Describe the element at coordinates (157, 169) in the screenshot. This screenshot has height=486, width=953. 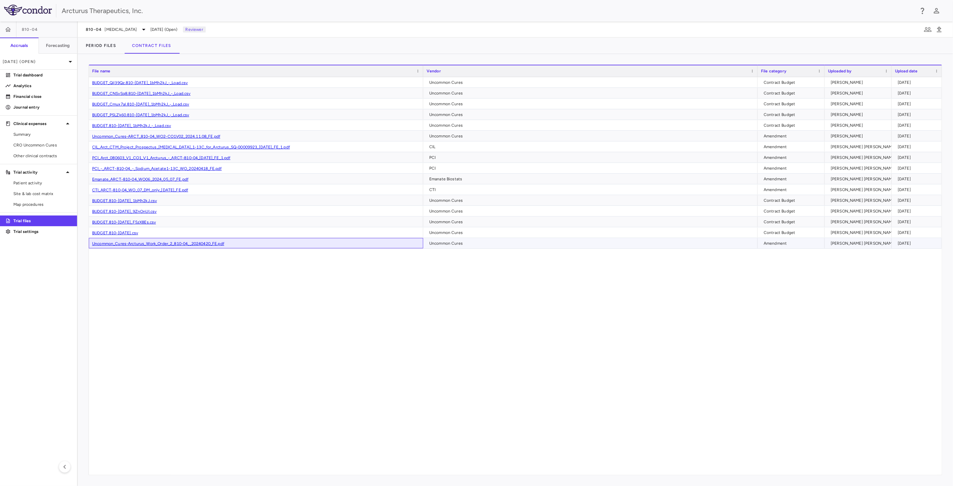
I see `a: PCI_-_ARCT-810-04_-_Sodium_Acetate1-13C_WO_20240418_FE.pdf` at that location.